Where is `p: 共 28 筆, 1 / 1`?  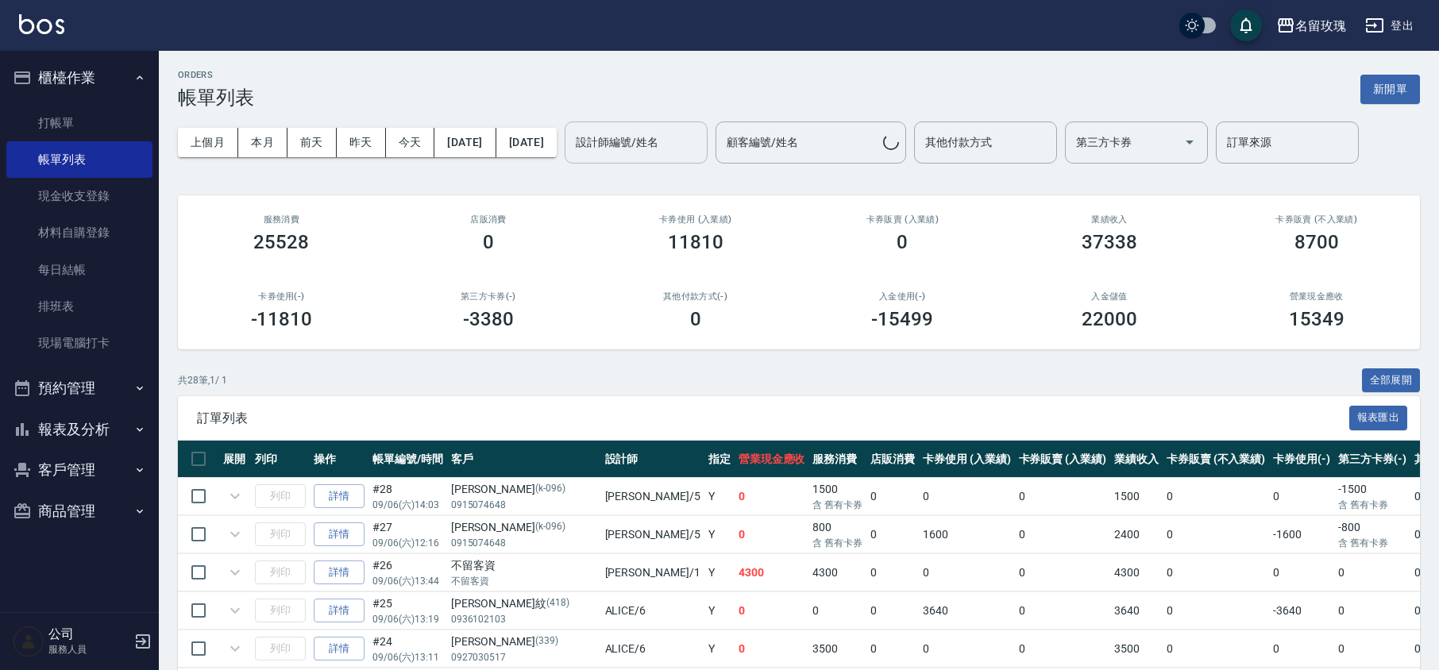
p: 共 28 筆, 1 / 1 is located at coordinates (203, 380).